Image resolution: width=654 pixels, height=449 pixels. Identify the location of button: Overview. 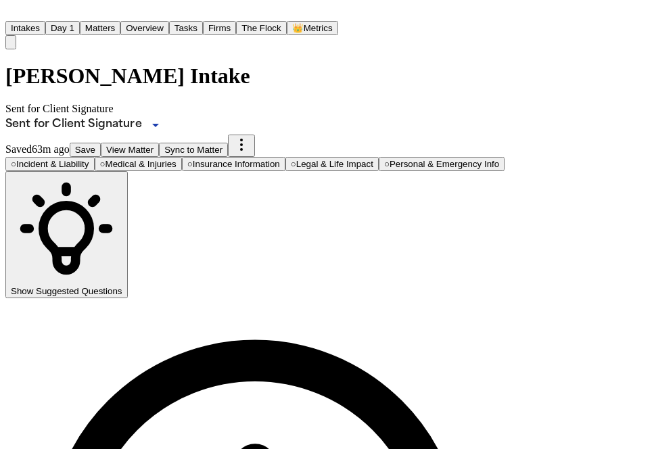
(145, 28).